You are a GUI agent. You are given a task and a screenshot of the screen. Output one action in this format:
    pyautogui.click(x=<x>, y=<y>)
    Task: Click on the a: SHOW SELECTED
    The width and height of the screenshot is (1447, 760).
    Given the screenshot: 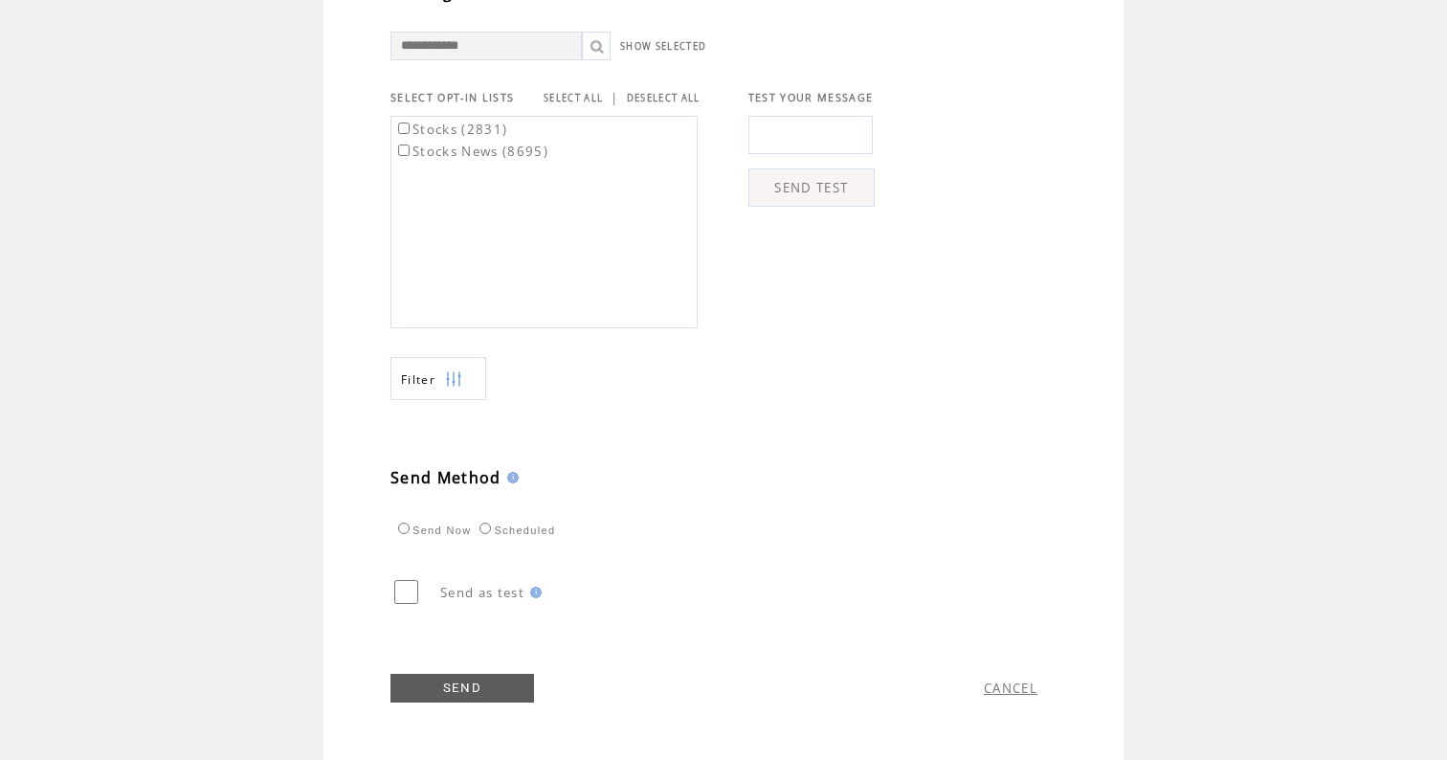 What is the action you would take?
    pyautogui.click(x=663, y=46)
    